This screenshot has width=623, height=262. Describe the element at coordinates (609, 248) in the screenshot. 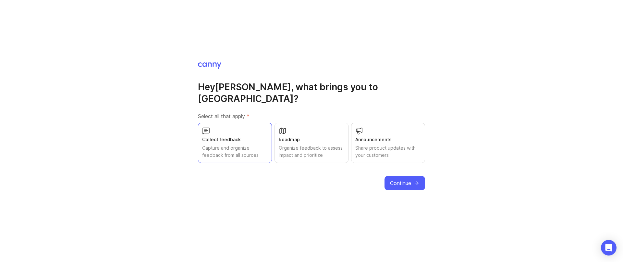

I see `div: Open Intercom Messenger` at that location.